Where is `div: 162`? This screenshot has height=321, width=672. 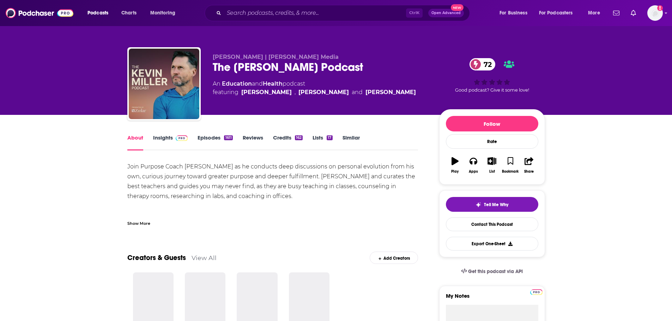 div: 162 is located at coordinates (299, 138).